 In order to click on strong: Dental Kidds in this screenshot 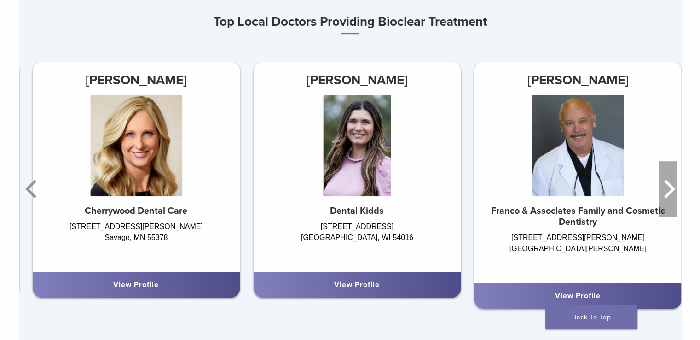, I will do `click(357, 211)`.